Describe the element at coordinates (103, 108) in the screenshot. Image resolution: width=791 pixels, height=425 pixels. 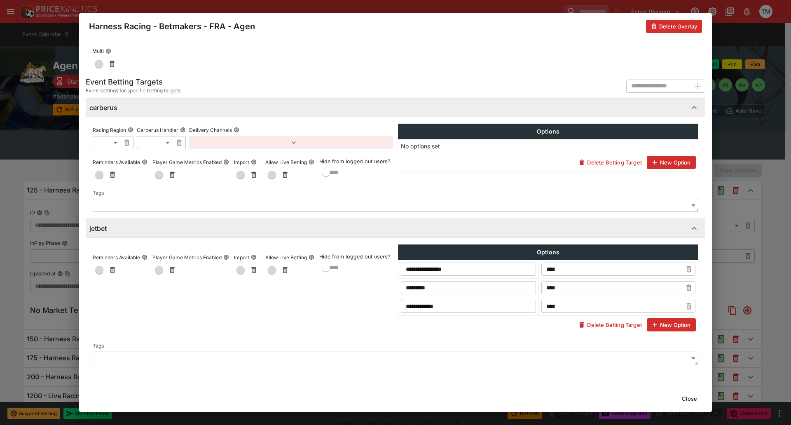
I see `h6: cerberus` at that location.